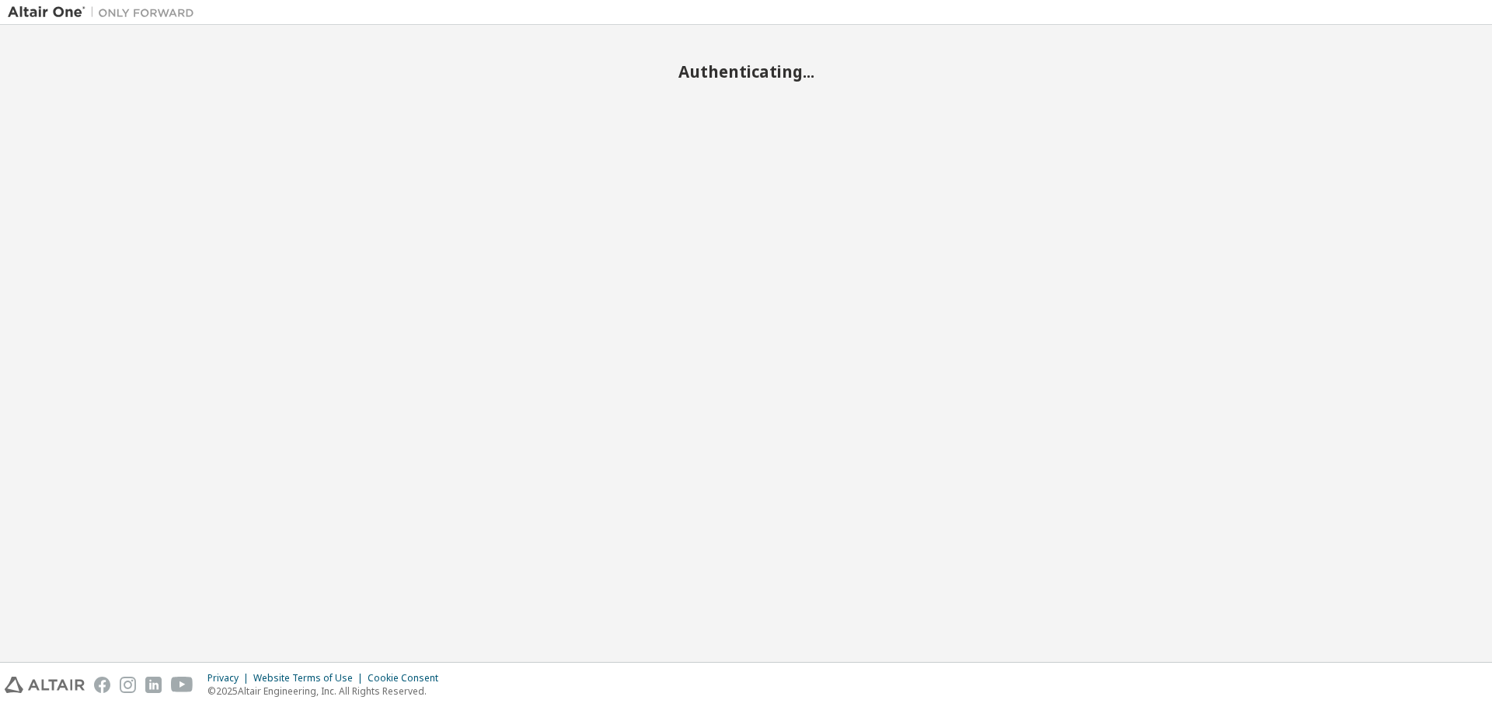  I want to click on img: facebook.svg, so click(102, 685).